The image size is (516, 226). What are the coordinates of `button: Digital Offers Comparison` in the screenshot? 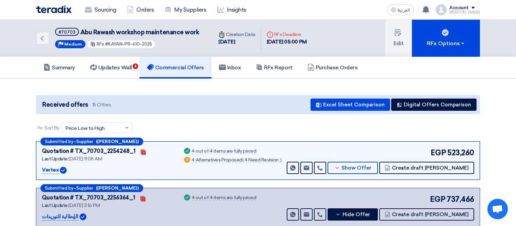 It's located at (434, 105).